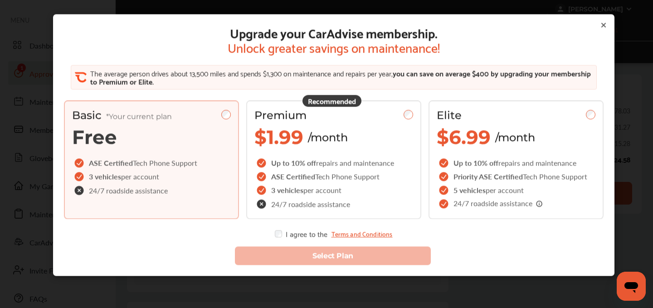 The height and width of the screenshot is (308, 653). I want to click on span: $6.99, so click(463, 137).